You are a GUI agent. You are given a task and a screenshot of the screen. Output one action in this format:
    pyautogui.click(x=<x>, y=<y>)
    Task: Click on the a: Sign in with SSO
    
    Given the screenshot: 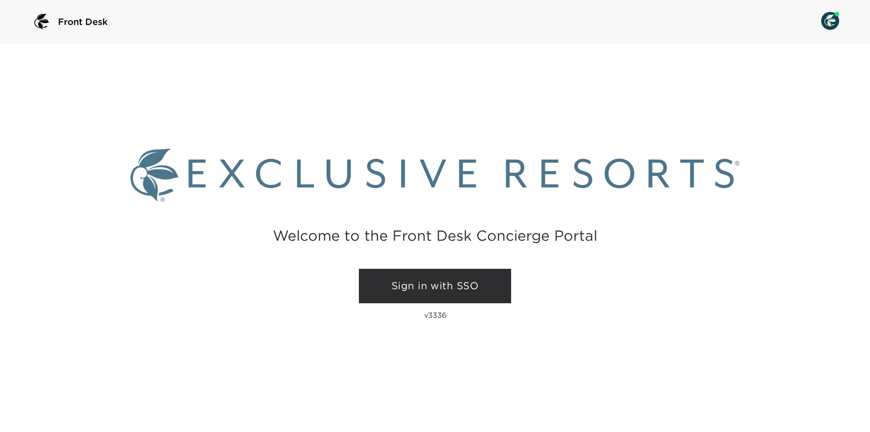 What is the action you would take?
    pyautogui.click(x=435, y=286)
    